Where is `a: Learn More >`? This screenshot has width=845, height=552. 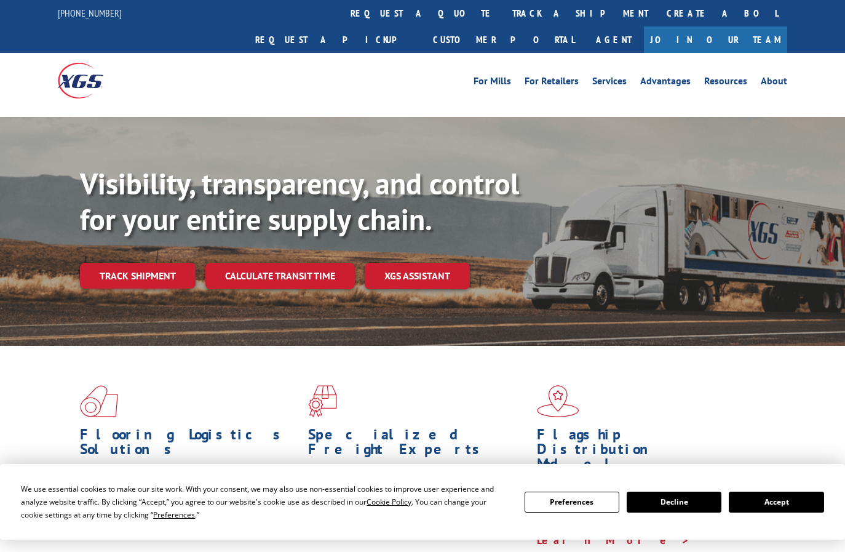 a: Learn More > is located at coordinates (613, 540).